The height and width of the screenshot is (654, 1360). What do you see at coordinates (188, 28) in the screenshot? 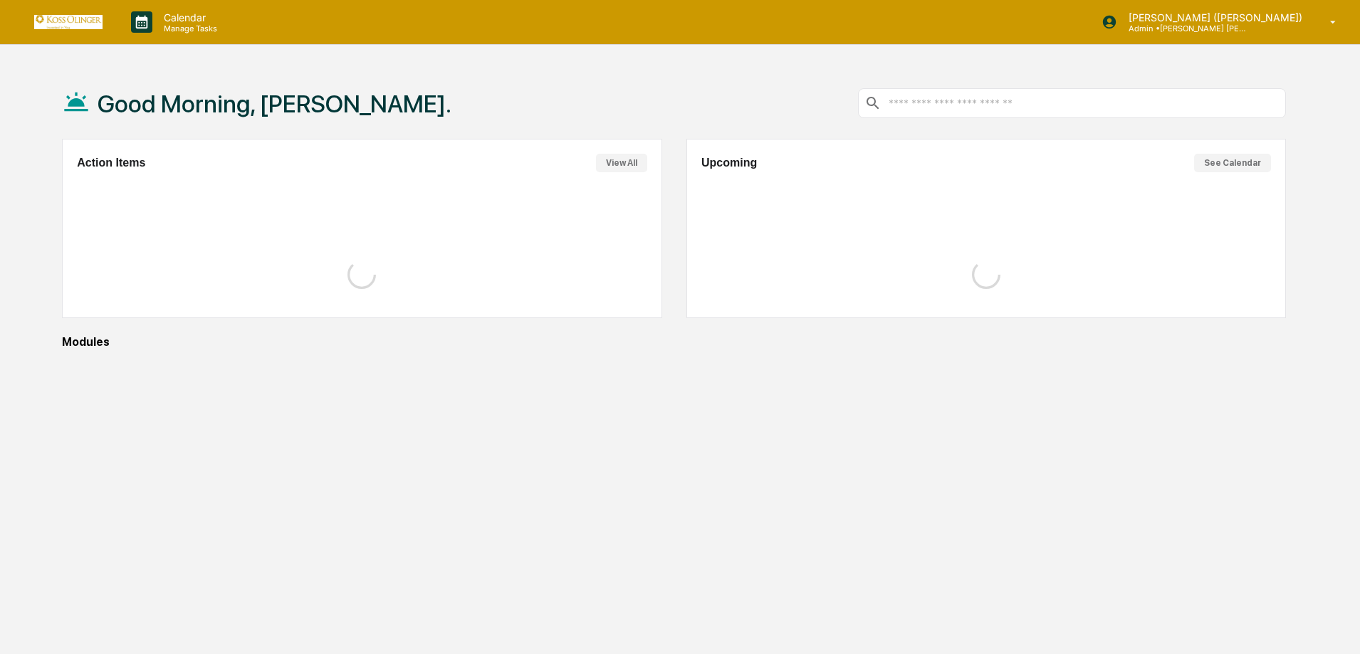
I see `p: Manage Tasks` at bounding box center [188, 28].